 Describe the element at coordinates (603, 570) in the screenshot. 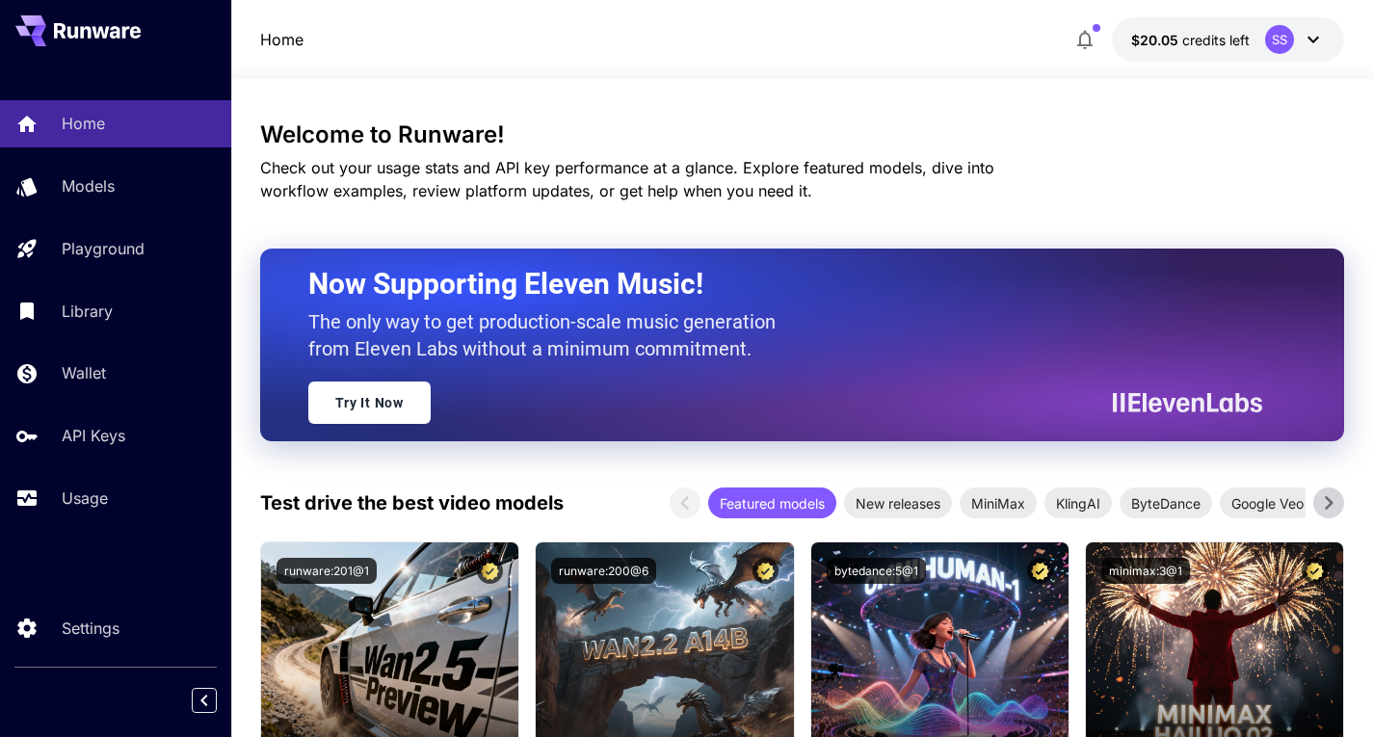

I see `button: runware:200@6` at that location.